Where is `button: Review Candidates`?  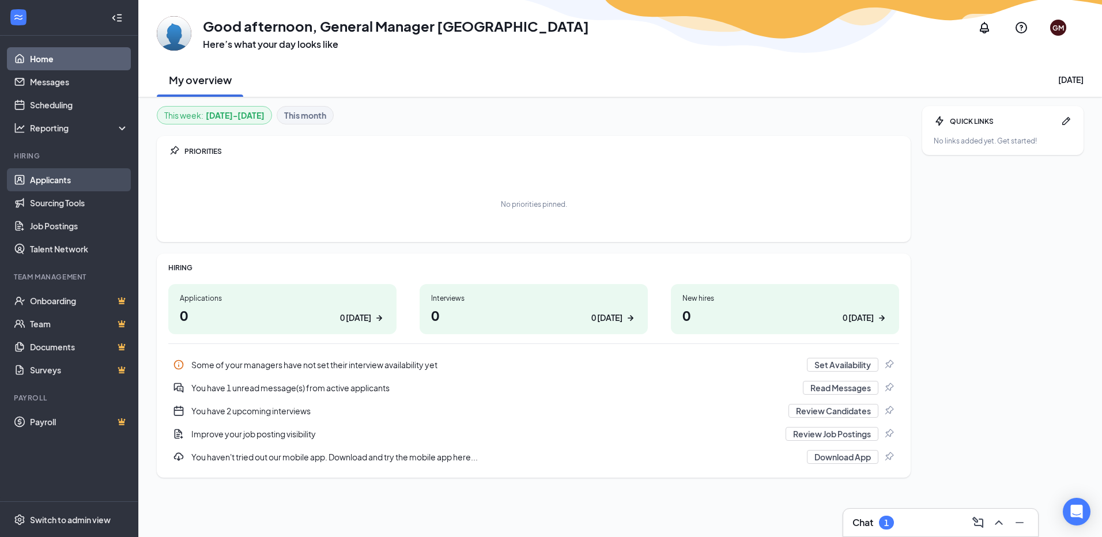 button: Review Candidates is located at coordinates (833, 411).